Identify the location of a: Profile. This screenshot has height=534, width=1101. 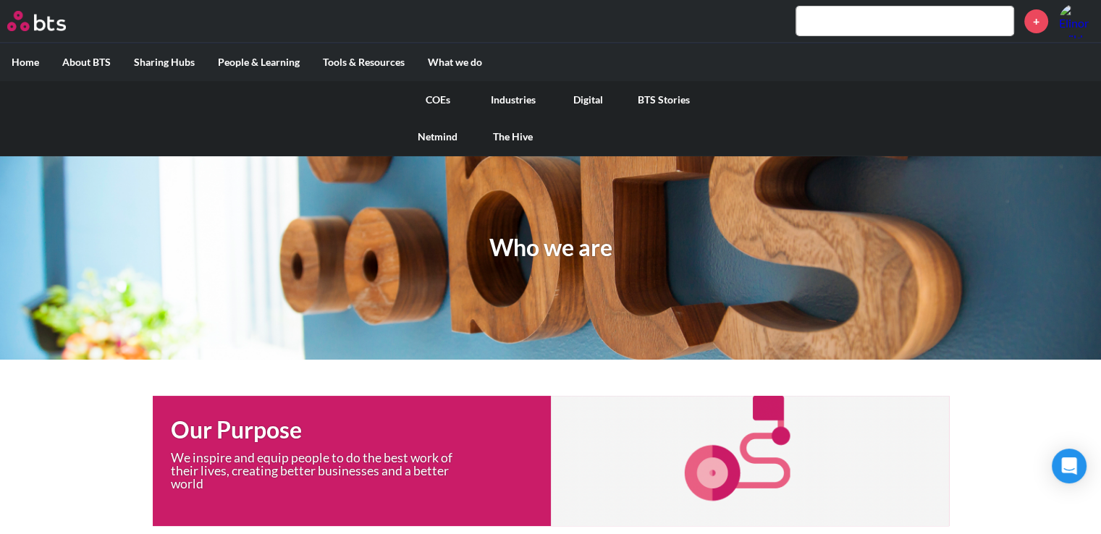
(1077, 21).